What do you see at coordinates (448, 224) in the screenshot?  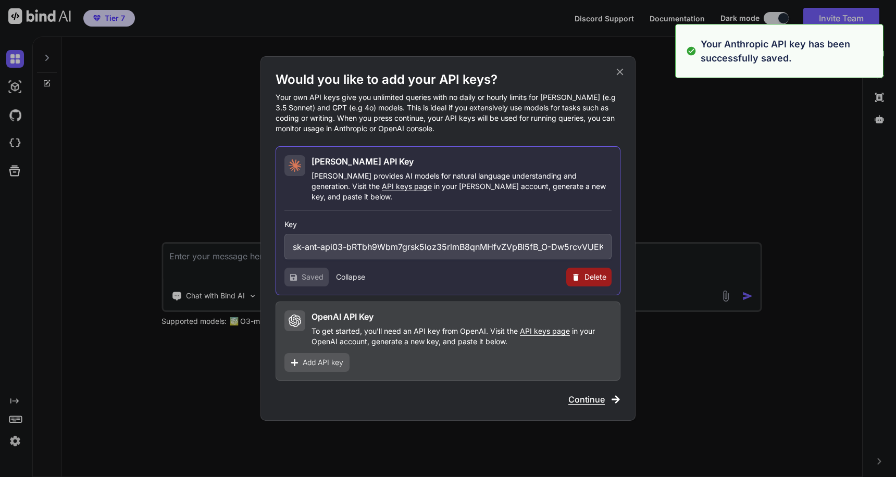 I see `h3: Key` at bounding box center [448, 224].